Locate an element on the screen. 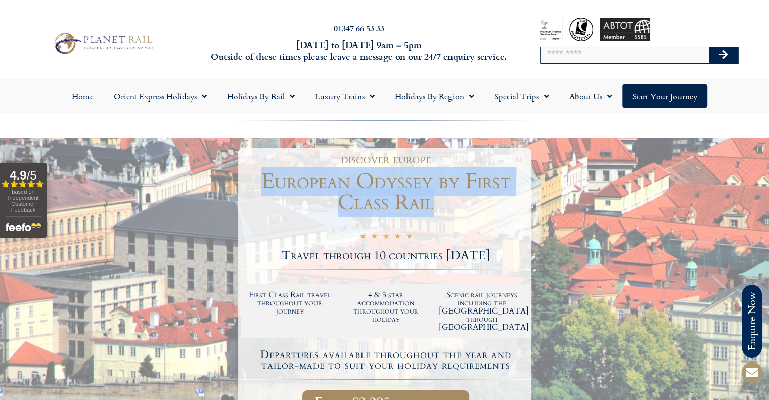  button: Search is located at coordinates (724, 55).